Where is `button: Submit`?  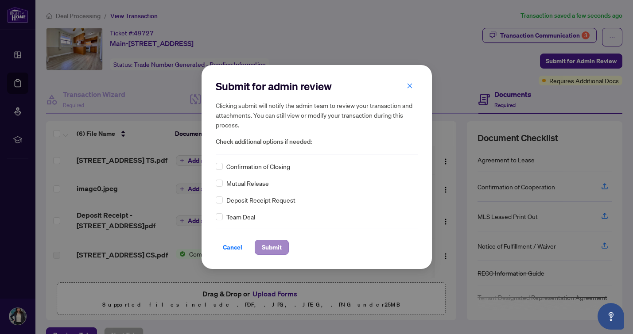
button: Submit is located at coordinates (271, 248).